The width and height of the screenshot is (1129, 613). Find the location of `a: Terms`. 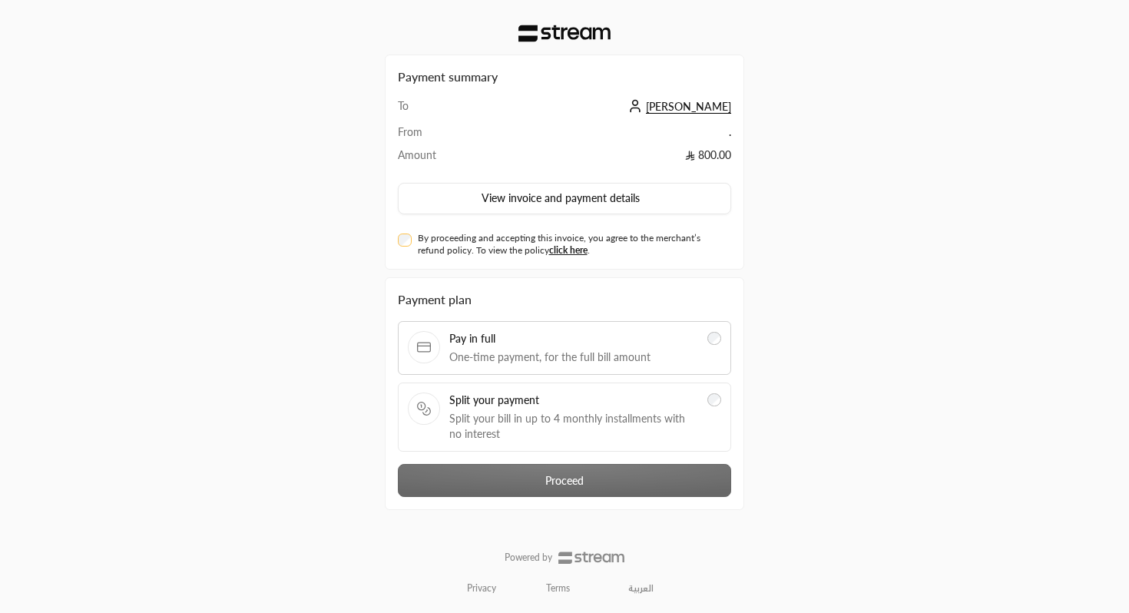

a: Terms is located at coordinates (558, 588).